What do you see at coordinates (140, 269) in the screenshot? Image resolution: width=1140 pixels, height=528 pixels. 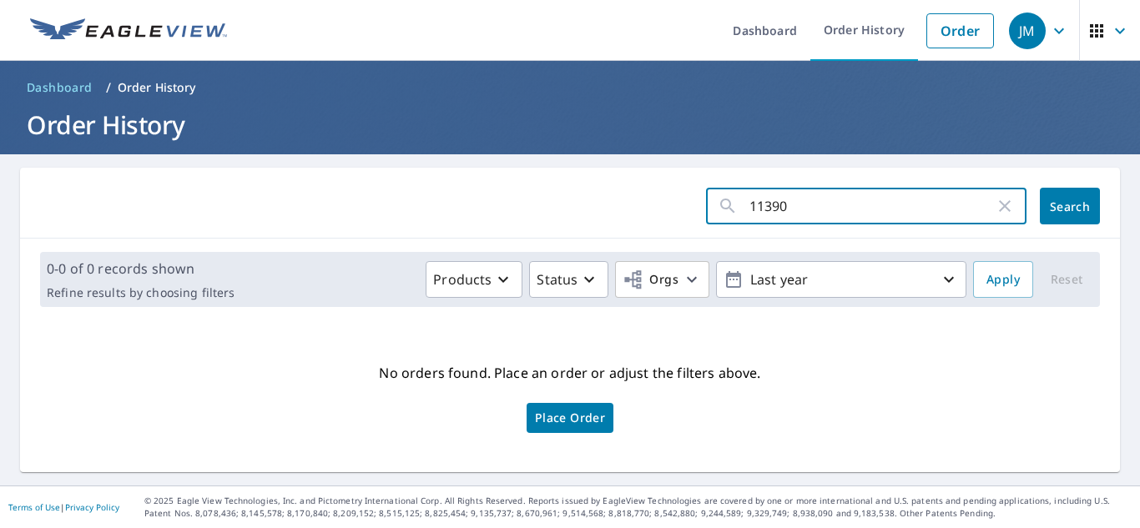 I see `p: 0-0 of 0 records shown` at bounding box center [140, 269].